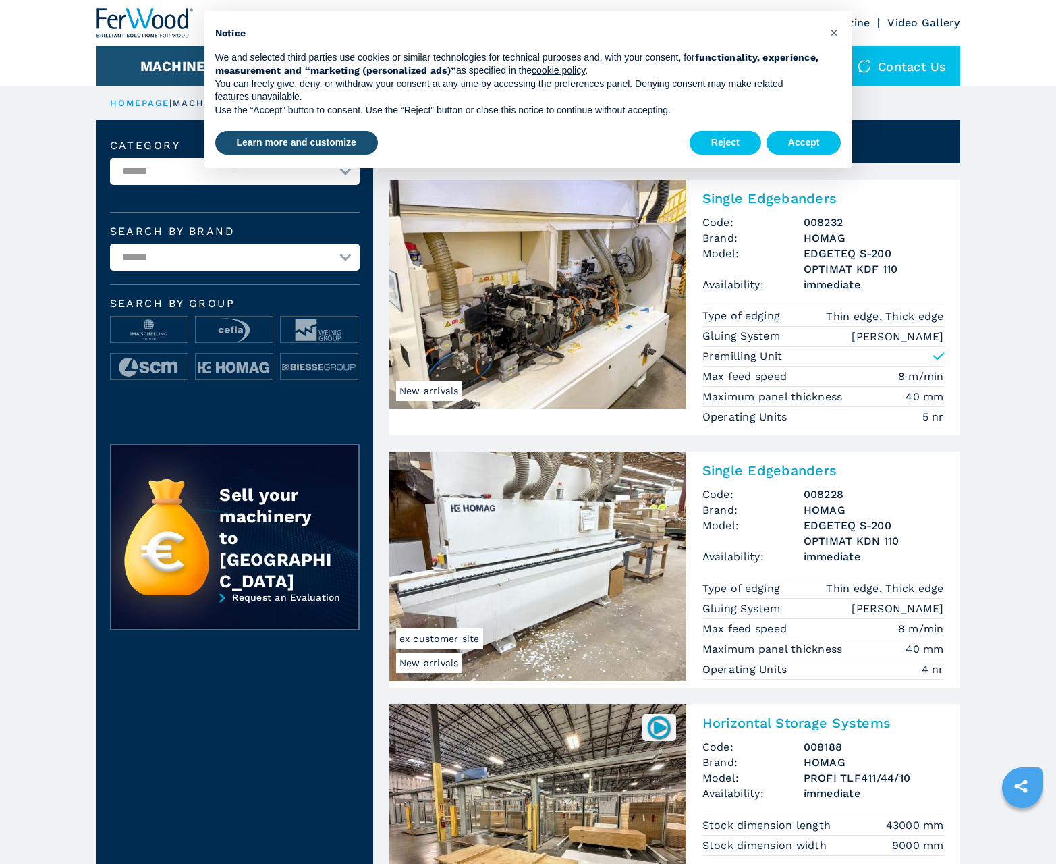  What do you see at coordinates (202, 103) in the screenshot?
I see `p: machines` at bounding box center [202, 103].